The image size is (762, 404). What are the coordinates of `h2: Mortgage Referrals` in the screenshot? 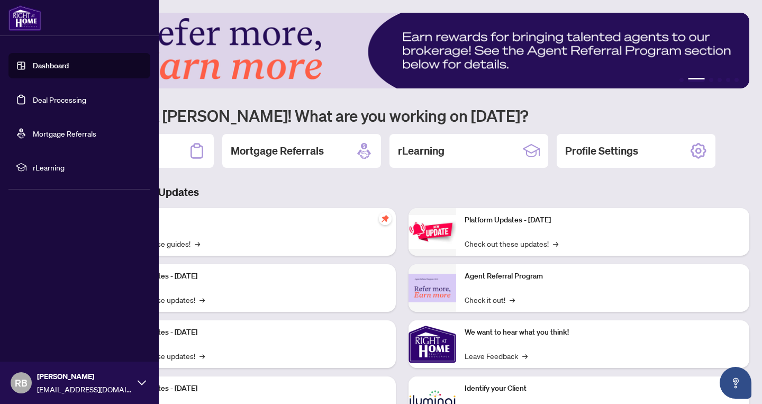 It's located at (277, 151).